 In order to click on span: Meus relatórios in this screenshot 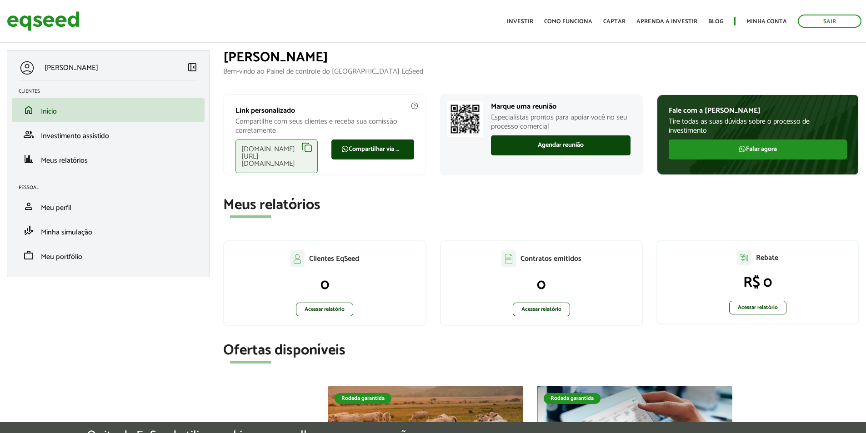, I will do `click(64, 160)`.